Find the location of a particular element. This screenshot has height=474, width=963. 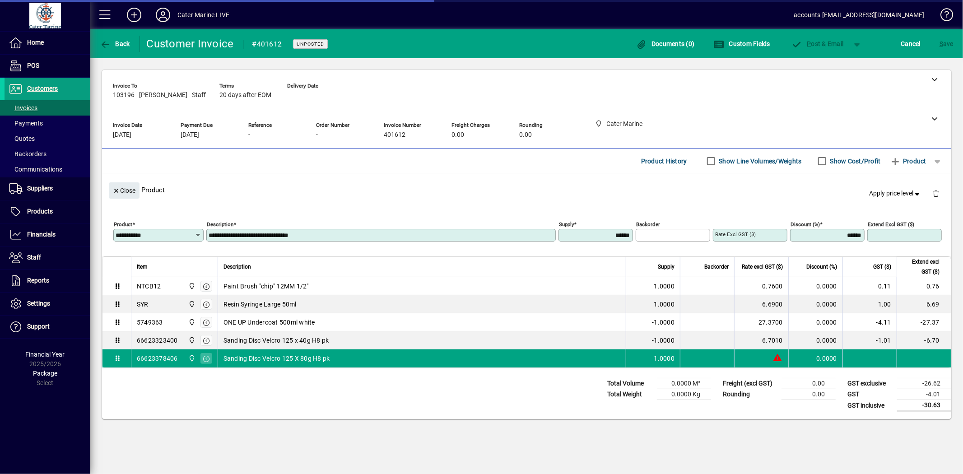

span: Unposted is located at coordinates (310, 44).